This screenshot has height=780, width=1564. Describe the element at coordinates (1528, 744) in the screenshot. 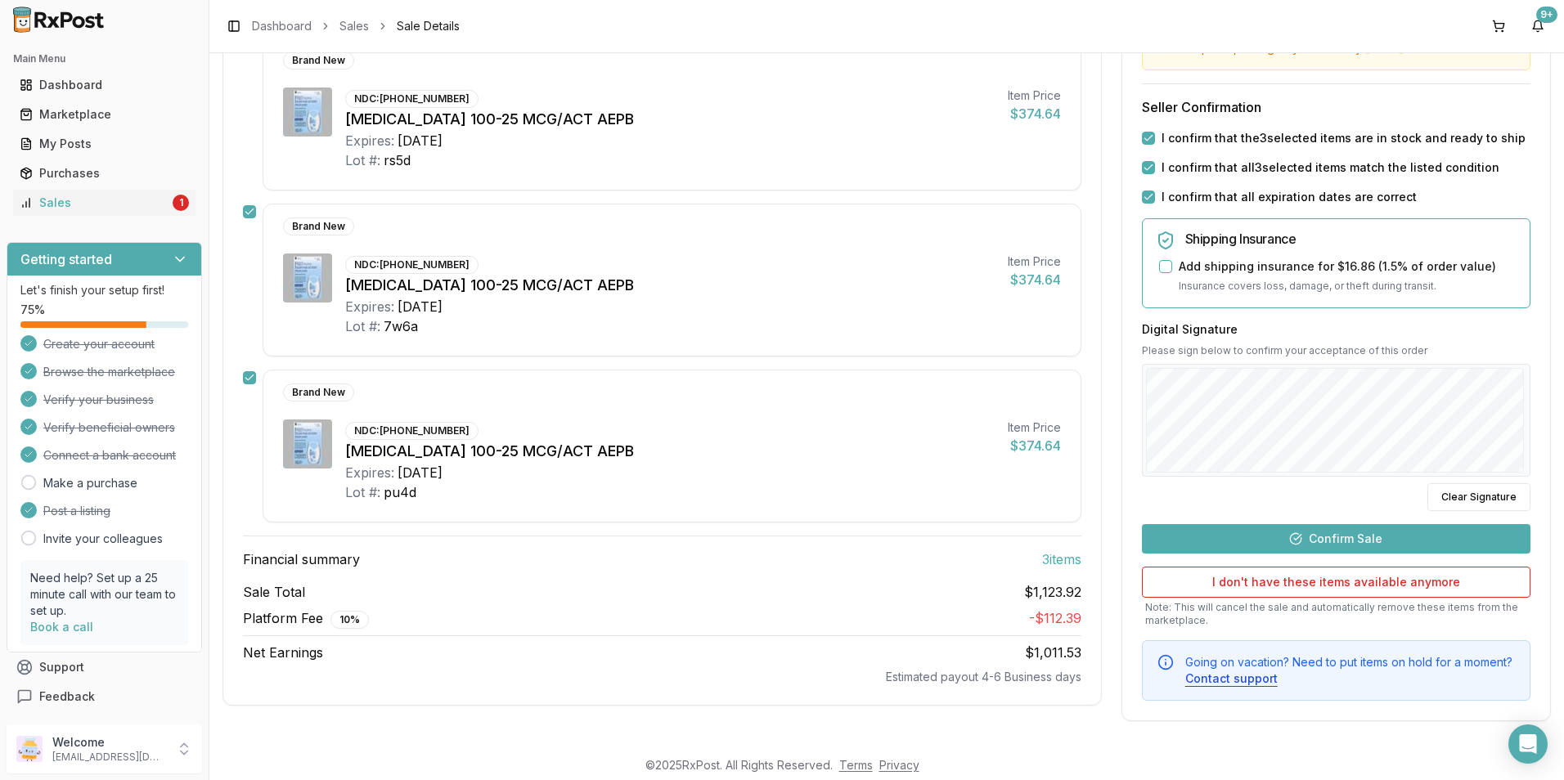

I see `div: Open Intercom Messenger` at that location.